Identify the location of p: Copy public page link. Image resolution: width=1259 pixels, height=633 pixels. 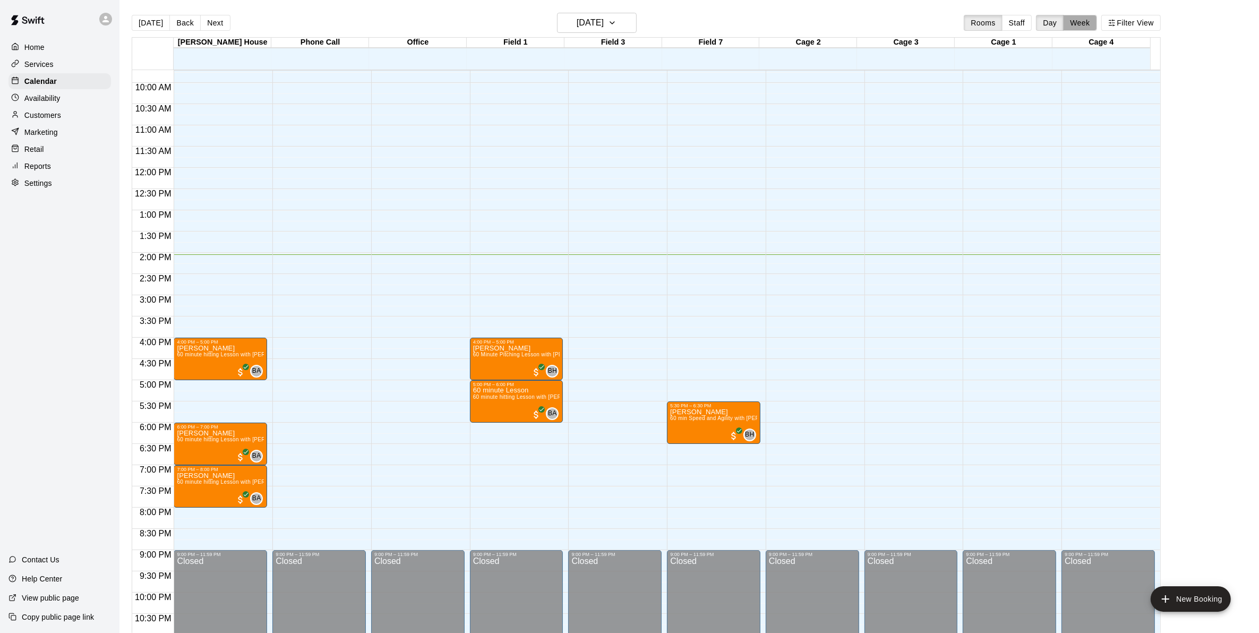
(58, 617).